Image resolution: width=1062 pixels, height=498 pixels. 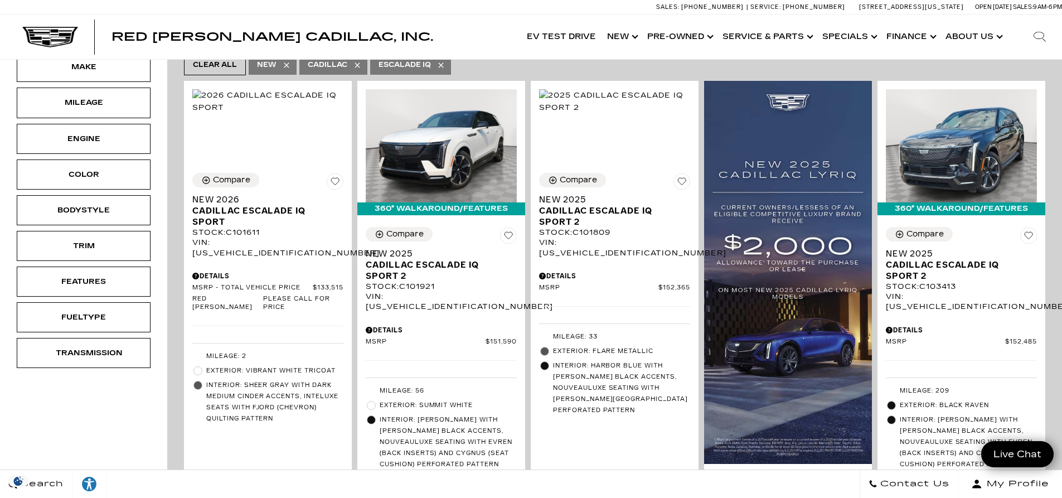 What do you see at coordinates (84, 210) in the screenshot?
I see `div: Bodystyle` at bounding box center [84, 210].